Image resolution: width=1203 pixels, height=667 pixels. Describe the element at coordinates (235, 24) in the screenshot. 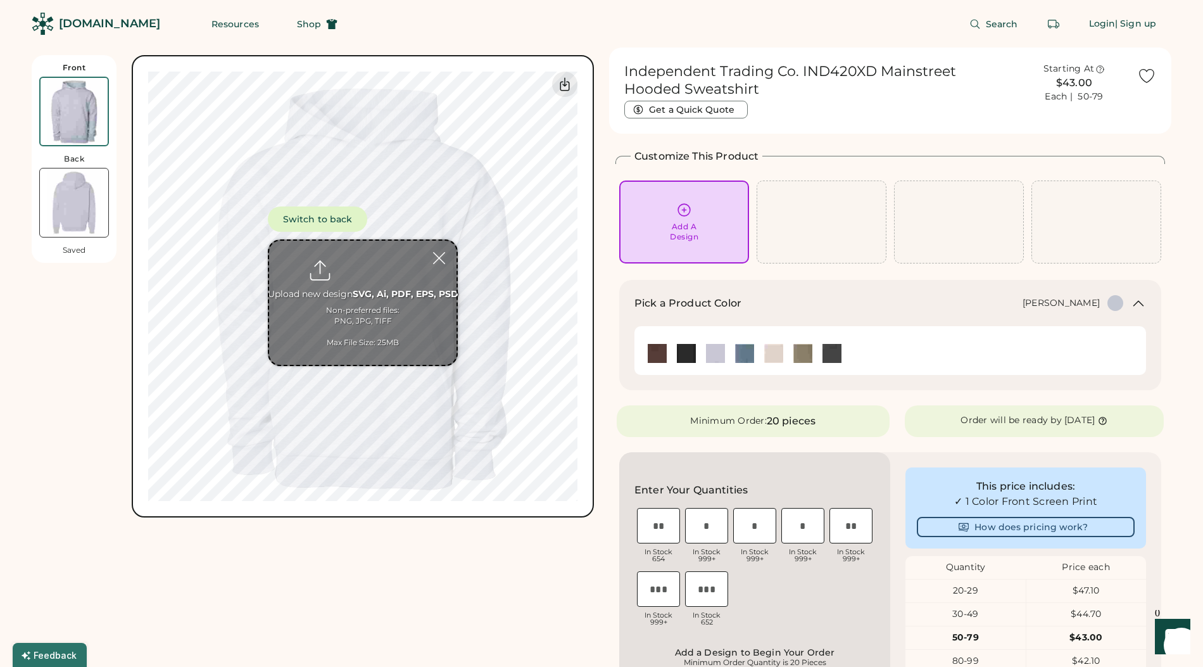

I see `button: Resources` at that location.